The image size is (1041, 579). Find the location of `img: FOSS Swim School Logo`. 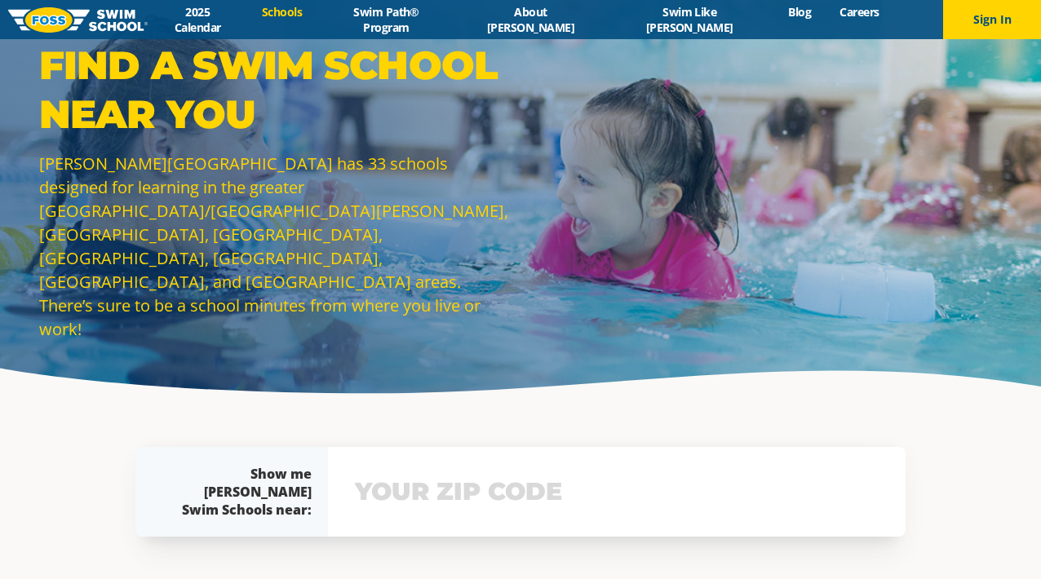

img: FOSS Swim School Logo is located at coordinates (78, 20).